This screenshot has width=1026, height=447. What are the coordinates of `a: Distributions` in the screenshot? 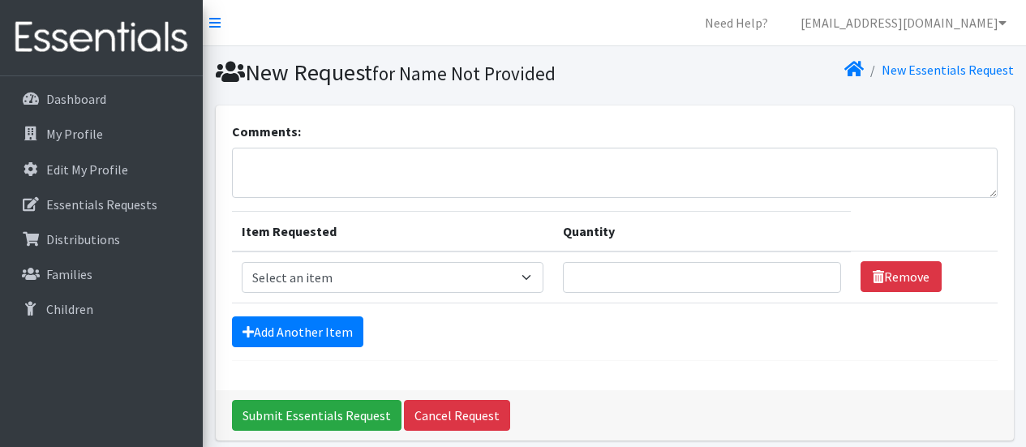 It's located at (101, 239).